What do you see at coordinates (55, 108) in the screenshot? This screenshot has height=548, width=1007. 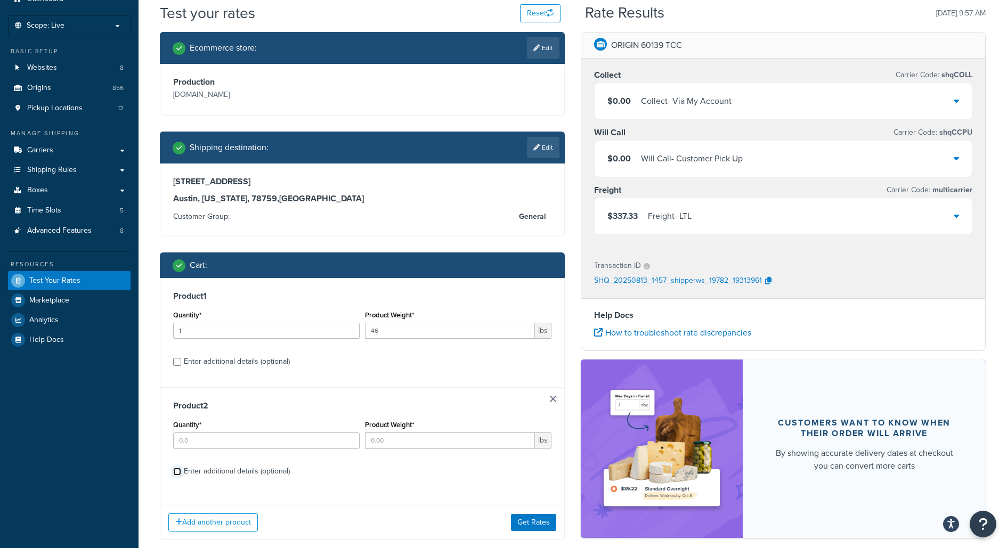 I see `span: Pickup Locations` at bounding box center [55, 108].